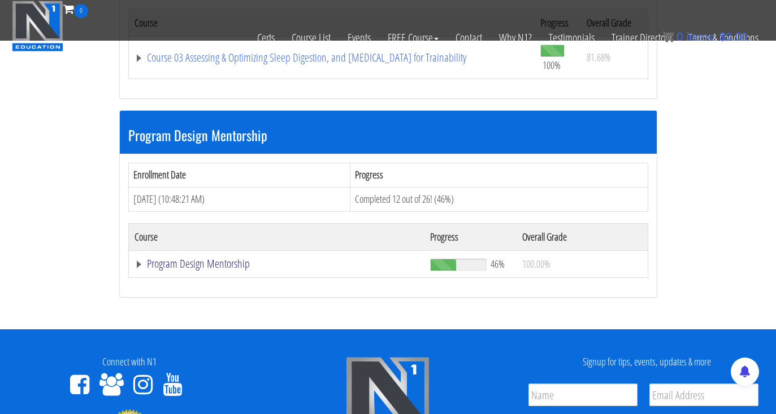 This screenshot has width=776, height=414. I want to click on input: Name, so click(583, 395).